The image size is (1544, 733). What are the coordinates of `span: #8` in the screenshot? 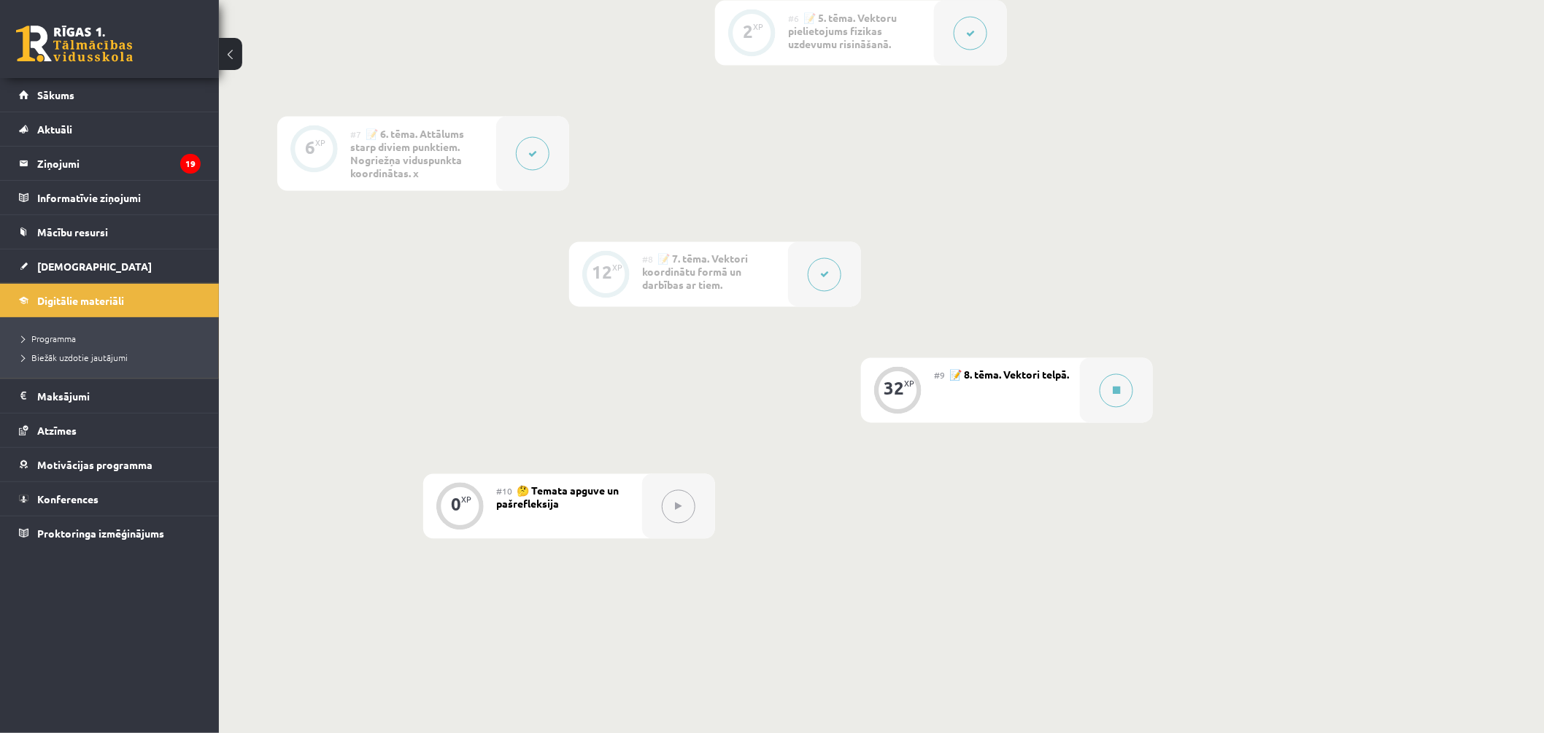 It's located at (647, 260).